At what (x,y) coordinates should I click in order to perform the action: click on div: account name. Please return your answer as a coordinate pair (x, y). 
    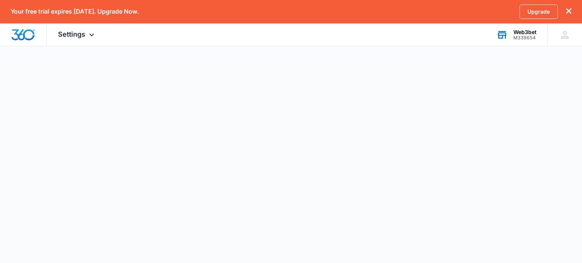
    Looking at the image, I should click on (524, 32).